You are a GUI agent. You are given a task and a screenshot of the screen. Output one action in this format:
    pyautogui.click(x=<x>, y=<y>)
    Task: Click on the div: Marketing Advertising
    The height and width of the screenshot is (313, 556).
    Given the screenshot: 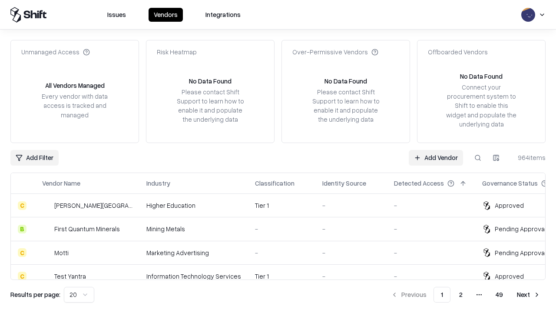 What is the action you would take?
    pyautogui.click(x=194, y=253)
    